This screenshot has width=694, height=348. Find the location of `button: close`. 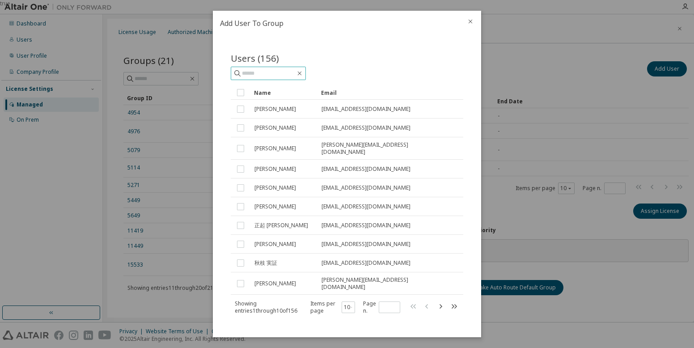

button: close is located at coordinates (470, 21).